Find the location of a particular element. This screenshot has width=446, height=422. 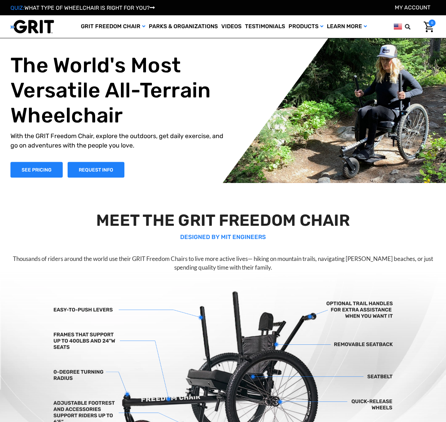

p: Thousands of riders around the world use their GRIT Freedom Chairs to live more active lives— hik... is located at coordinates (223, 263).